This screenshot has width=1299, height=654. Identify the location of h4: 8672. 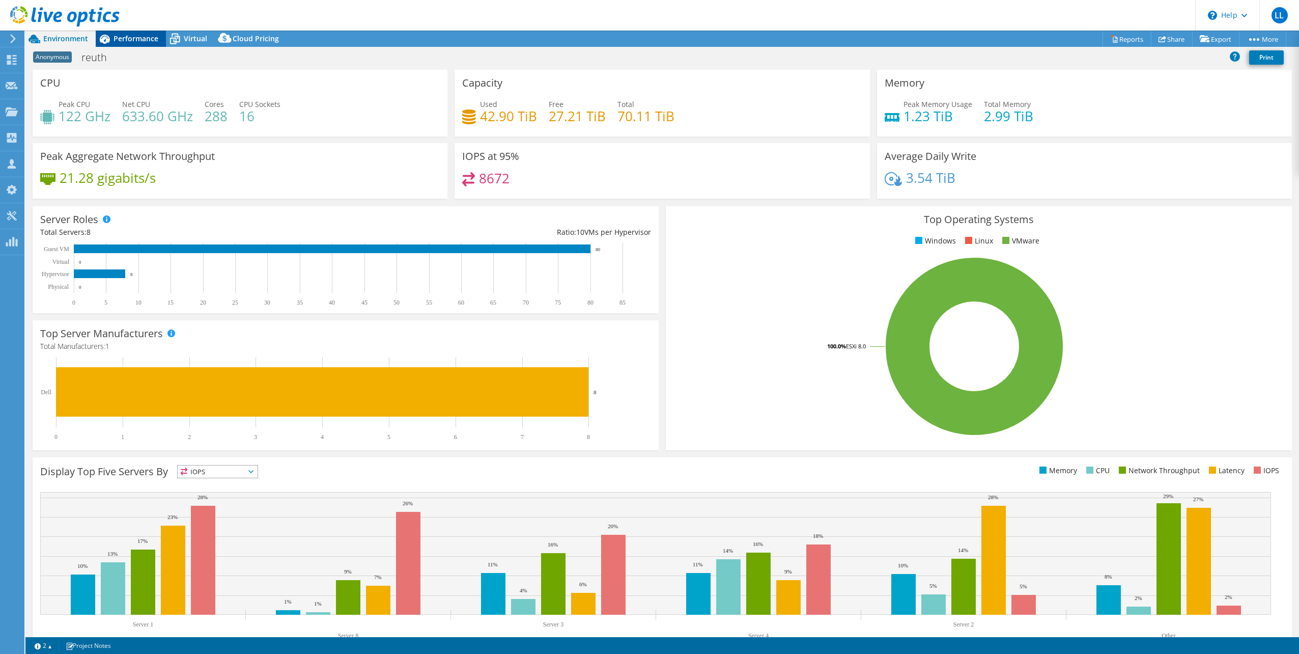
(494, 178).